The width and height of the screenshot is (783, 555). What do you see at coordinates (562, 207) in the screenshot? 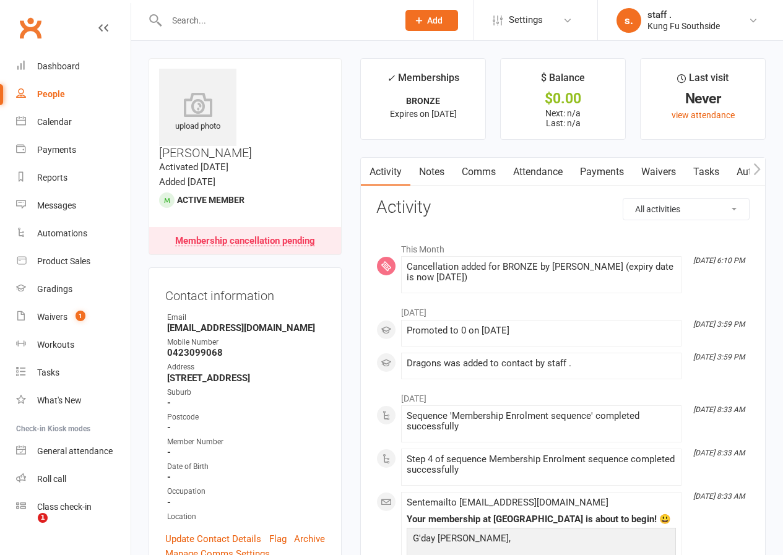
I see `h3: Activity` at bounding box center [562, 207].